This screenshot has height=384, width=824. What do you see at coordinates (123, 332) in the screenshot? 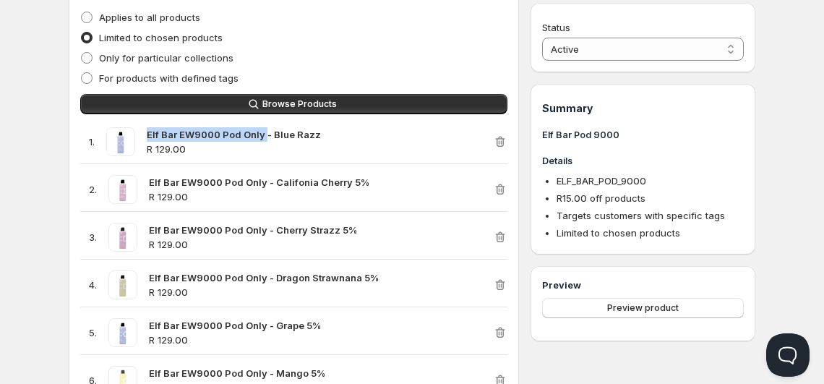
I see `img: Elf Bar EW9000 Pod Only - Grape 5%` at bounding box center [123, 332].